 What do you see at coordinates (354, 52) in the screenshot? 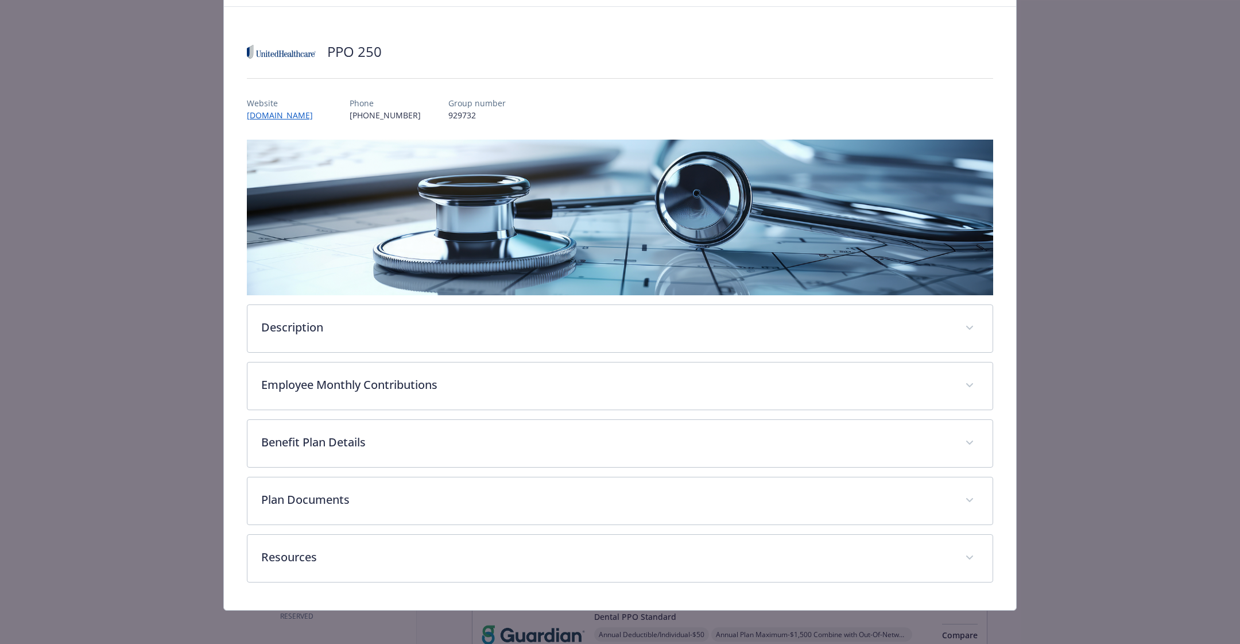
I see `h2: PPO 250` at bounding box center [354, 52].